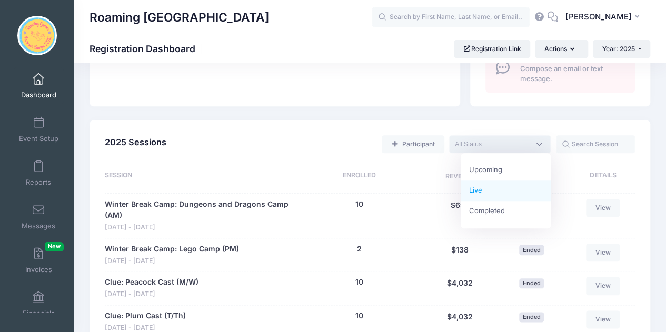 This screenshot has width=666, height=332. Describe the element at coordinates (359, 177) in the screenshot. I see `div: Enrolled` at that location.